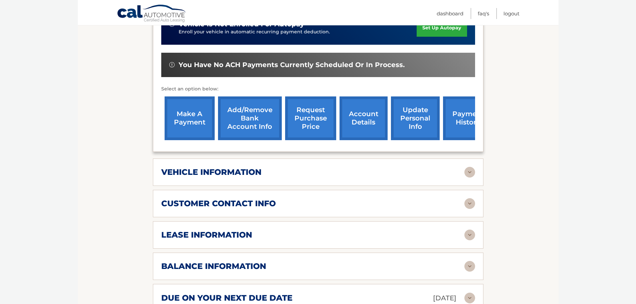 Image resolution: width=636 pixels, height=304 pixels. I want to click on h2: customer contact info, so click(218, 204).